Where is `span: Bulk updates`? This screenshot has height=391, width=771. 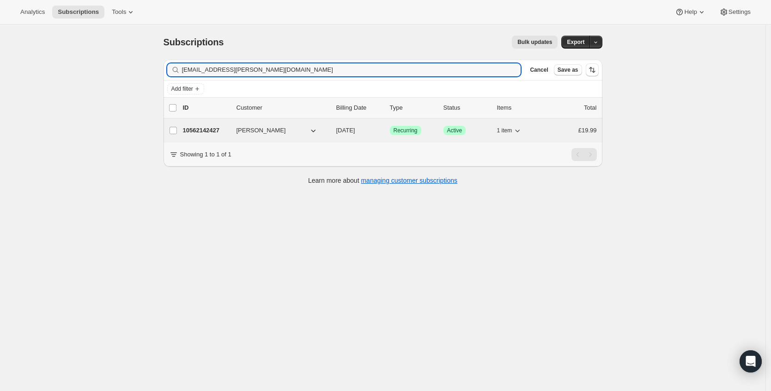 span: Bulk updates is located at coordinates (535, 42).